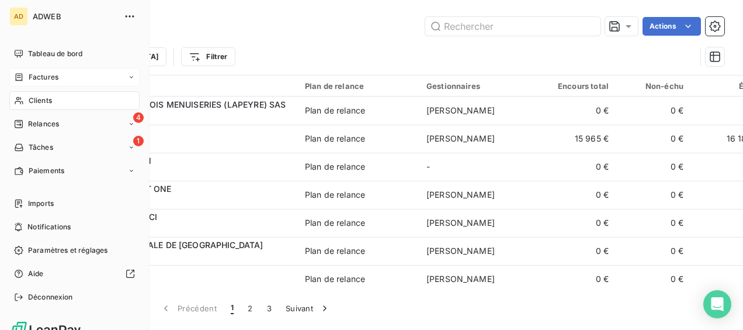 The height and width of the screenshot is (330, 743). I want to click on div: Encours total, so click(579, 86).